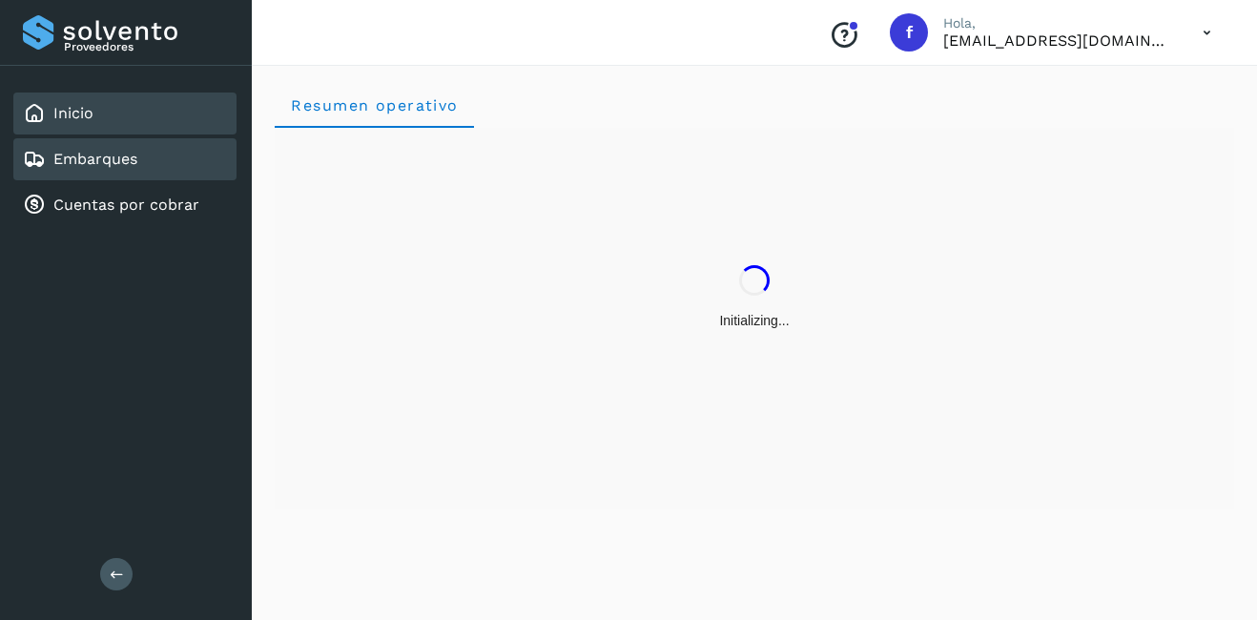 The image size is (1257, 620). Describe the element at coordinates (1057, 40) in the screenshot. I see `p: facturacion@protransport.com.mx` at that location.